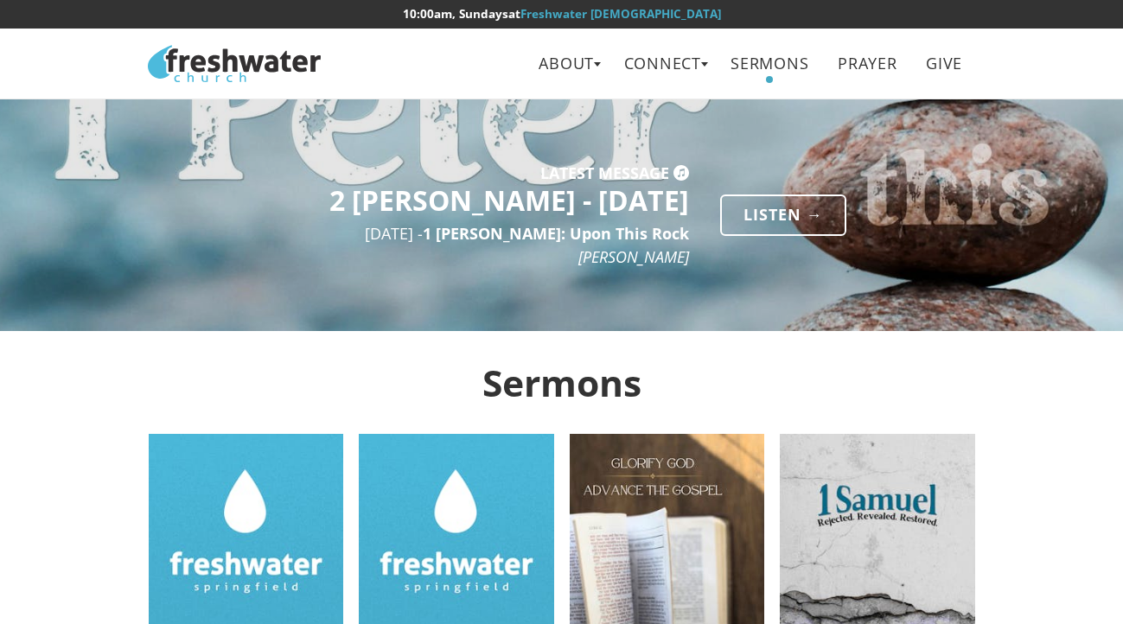 Image resolution: width=1123 pixels, height=624 pixels. Describe the element at coordinates (234, 63) in the screenshot. I see `img: Freshwater Church` at that location.